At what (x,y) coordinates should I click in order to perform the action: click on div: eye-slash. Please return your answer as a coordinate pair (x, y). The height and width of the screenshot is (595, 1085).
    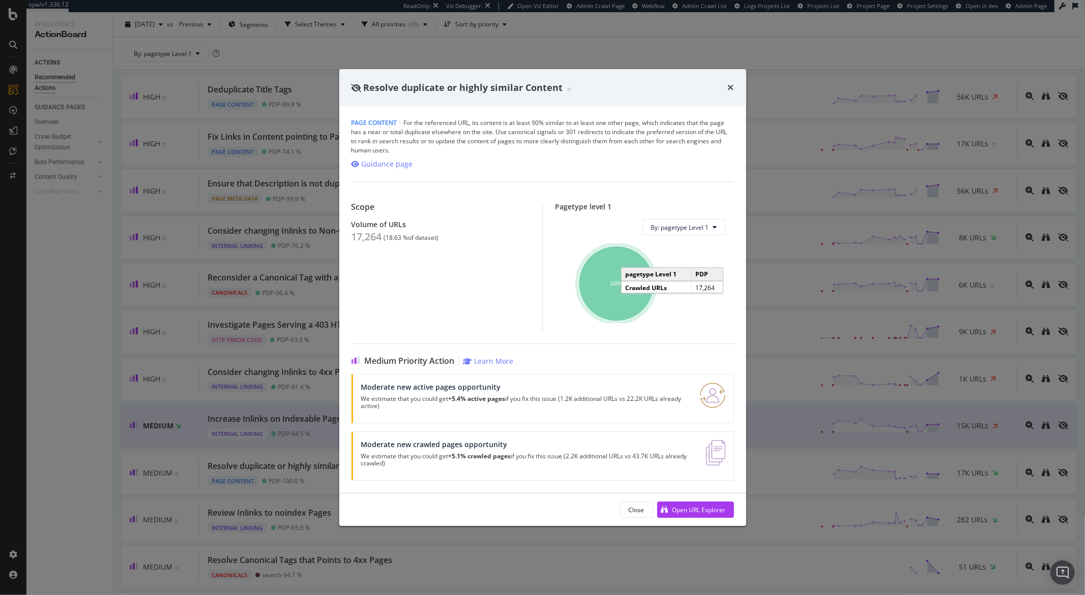
    Looking at the image, I should click on (356, 88).